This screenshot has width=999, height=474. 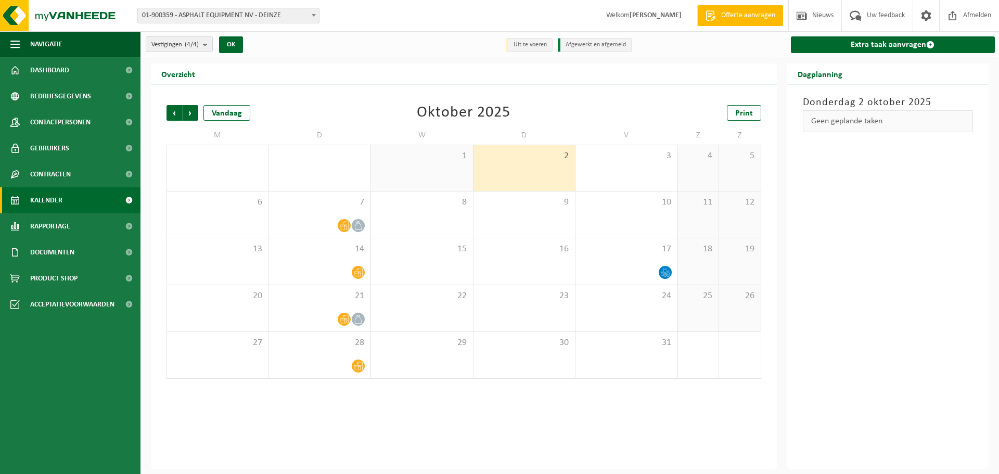 What do you see at coordinates (320, 343) in the screenshot?
I see `span: 28` at bounding box center [320, 343].